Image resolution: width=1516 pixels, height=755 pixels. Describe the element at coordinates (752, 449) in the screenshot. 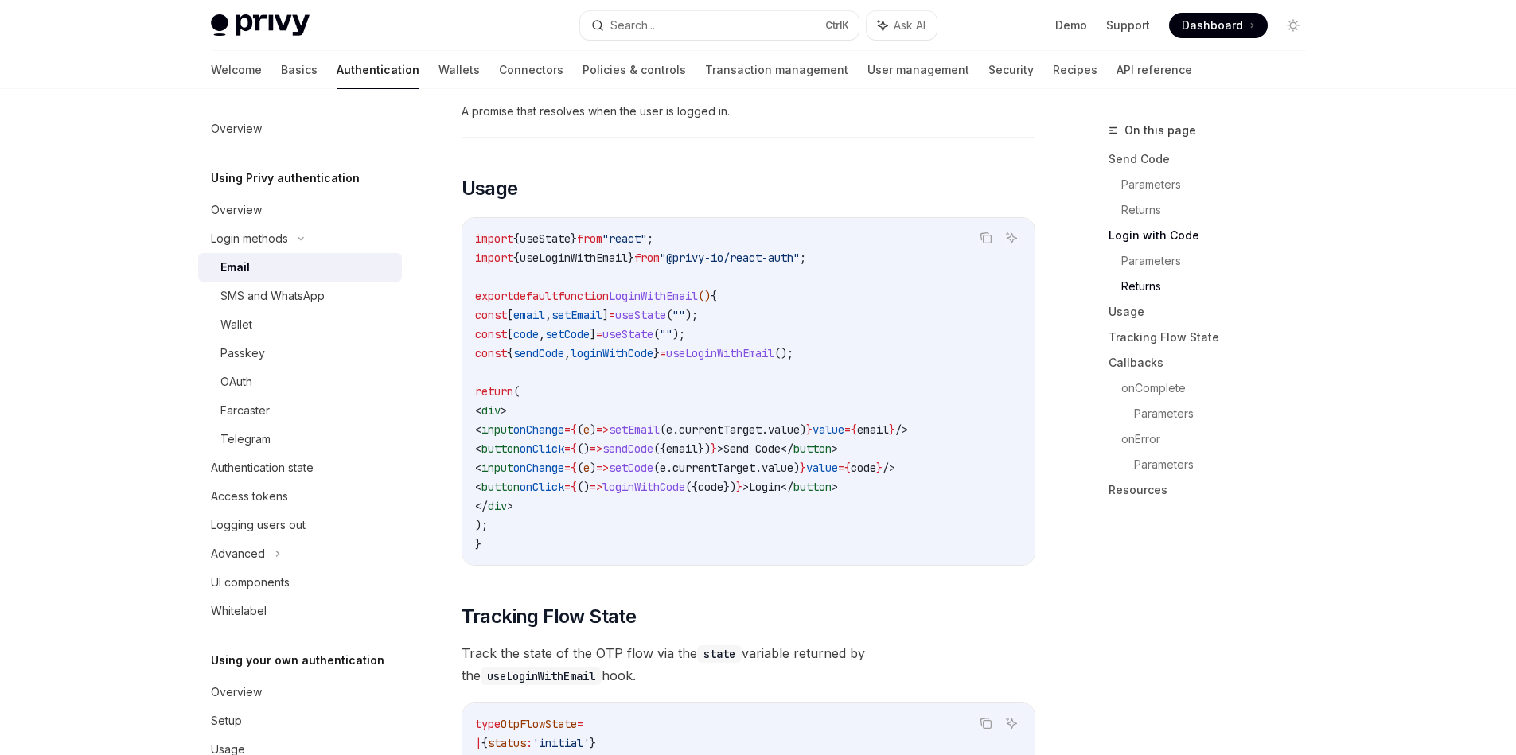

I see `span: Send Code` at that location.